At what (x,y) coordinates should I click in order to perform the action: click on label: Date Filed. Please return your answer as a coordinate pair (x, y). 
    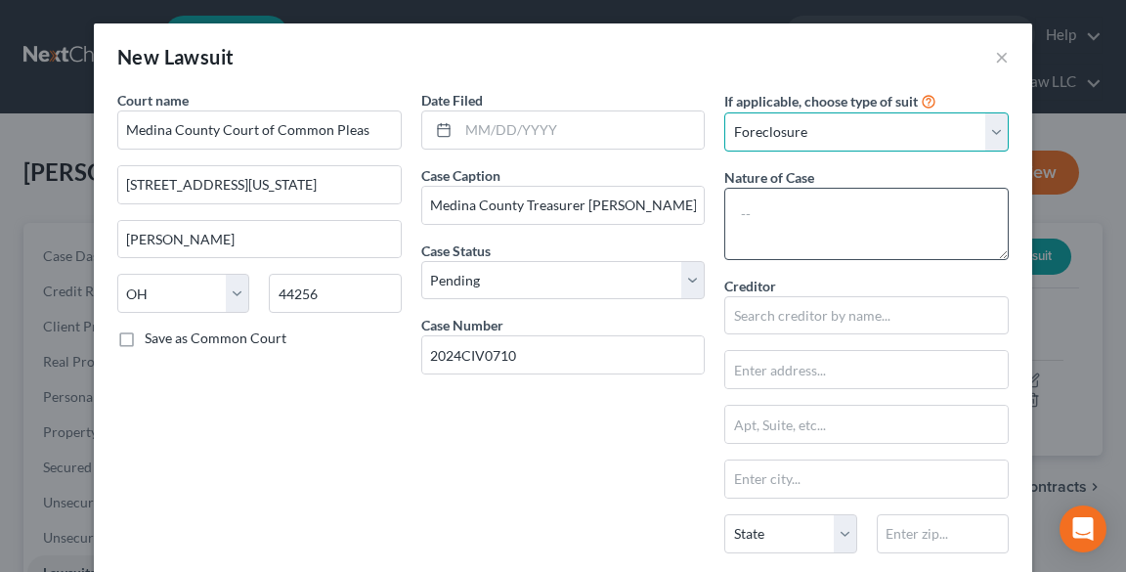
    Looking at the image, I should click on (452, 100).